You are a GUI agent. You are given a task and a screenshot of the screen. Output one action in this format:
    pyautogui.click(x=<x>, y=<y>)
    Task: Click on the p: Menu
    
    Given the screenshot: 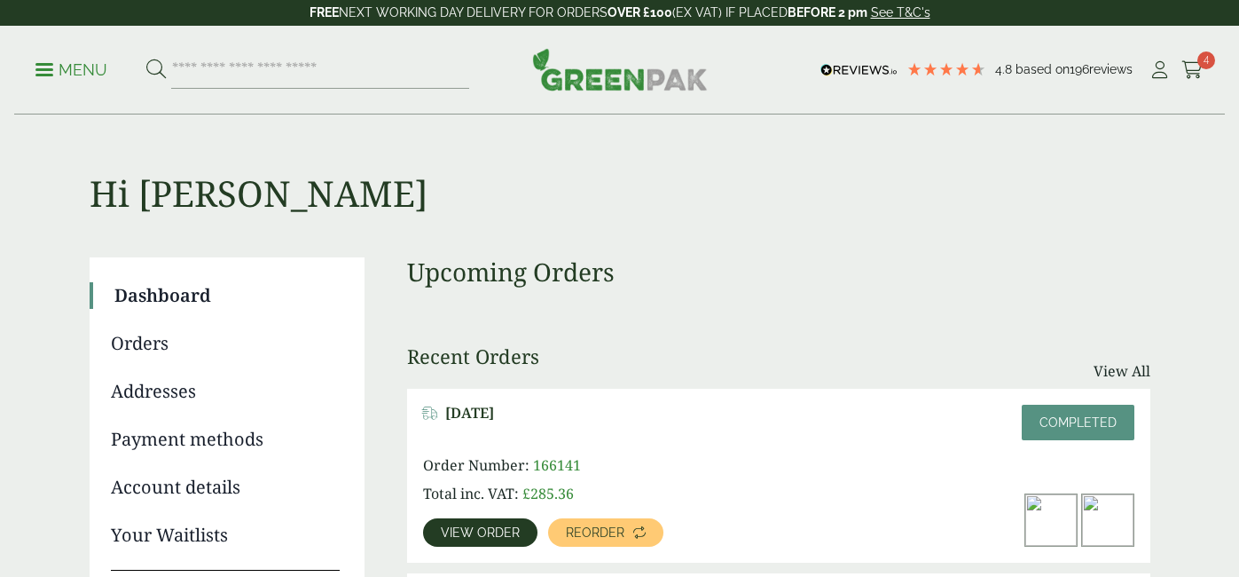 What is the action you would take?
    pyautogui.click(x=71, y=70)
    